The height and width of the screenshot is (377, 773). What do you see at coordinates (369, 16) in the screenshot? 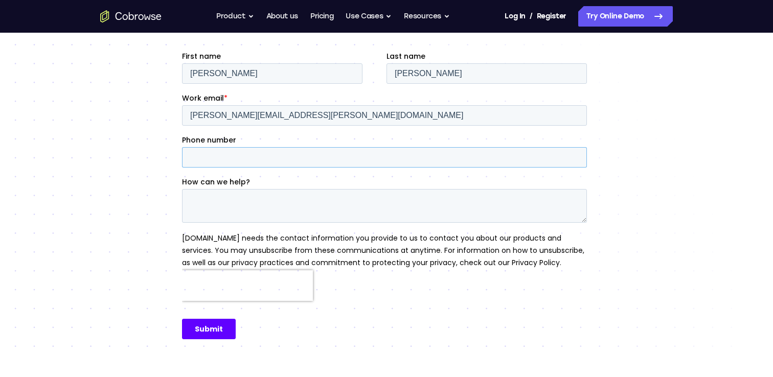
I see `button: Use Cases` at bounding box center [369, 16].